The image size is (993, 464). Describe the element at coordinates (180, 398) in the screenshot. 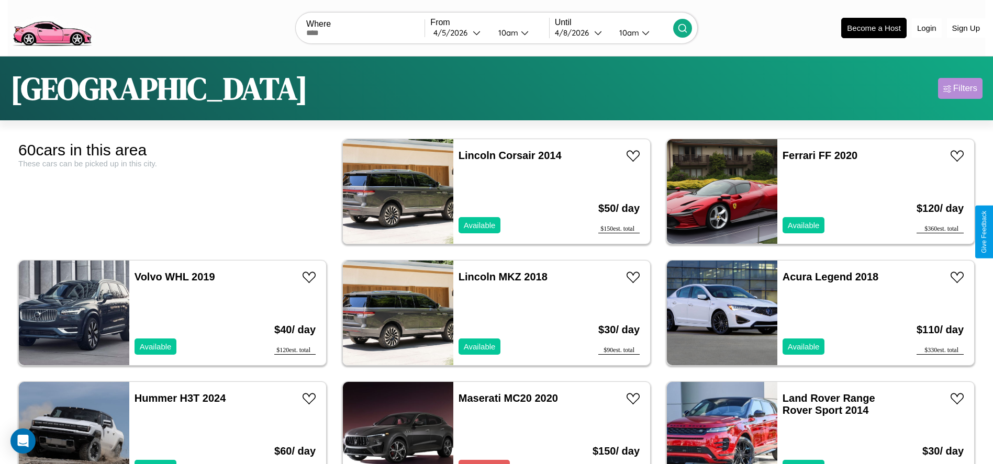

I see `a: Hummer H3T 2024` at that location.